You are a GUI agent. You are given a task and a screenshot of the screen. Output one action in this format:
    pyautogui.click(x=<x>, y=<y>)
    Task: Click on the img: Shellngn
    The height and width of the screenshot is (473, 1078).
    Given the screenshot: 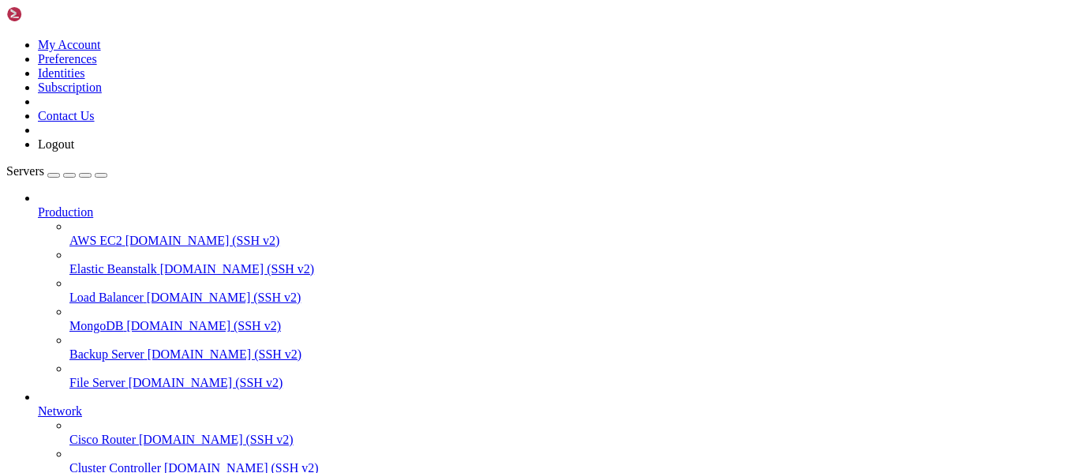 What is the action you would take?
    pyautogui.click(x=51, y=14)
    